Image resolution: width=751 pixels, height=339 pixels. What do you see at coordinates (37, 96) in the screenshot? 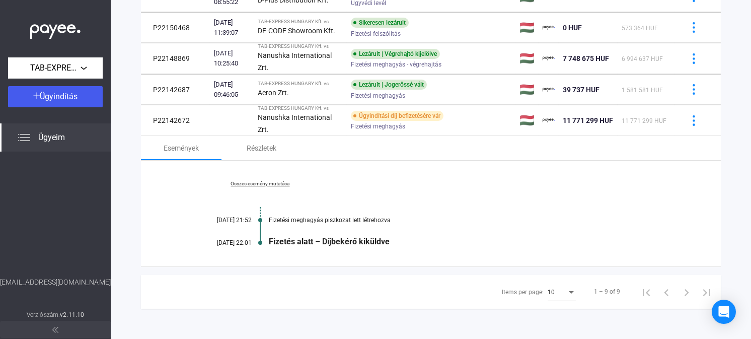
I see `img: plus-white.svg` at bounding box center [37, 96].